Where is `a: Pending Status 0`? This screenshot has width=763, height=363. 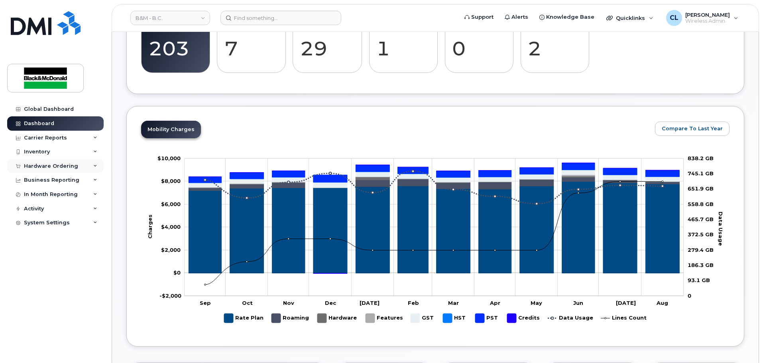
a: Pending Status 0 is located at coordinates (479, 42).